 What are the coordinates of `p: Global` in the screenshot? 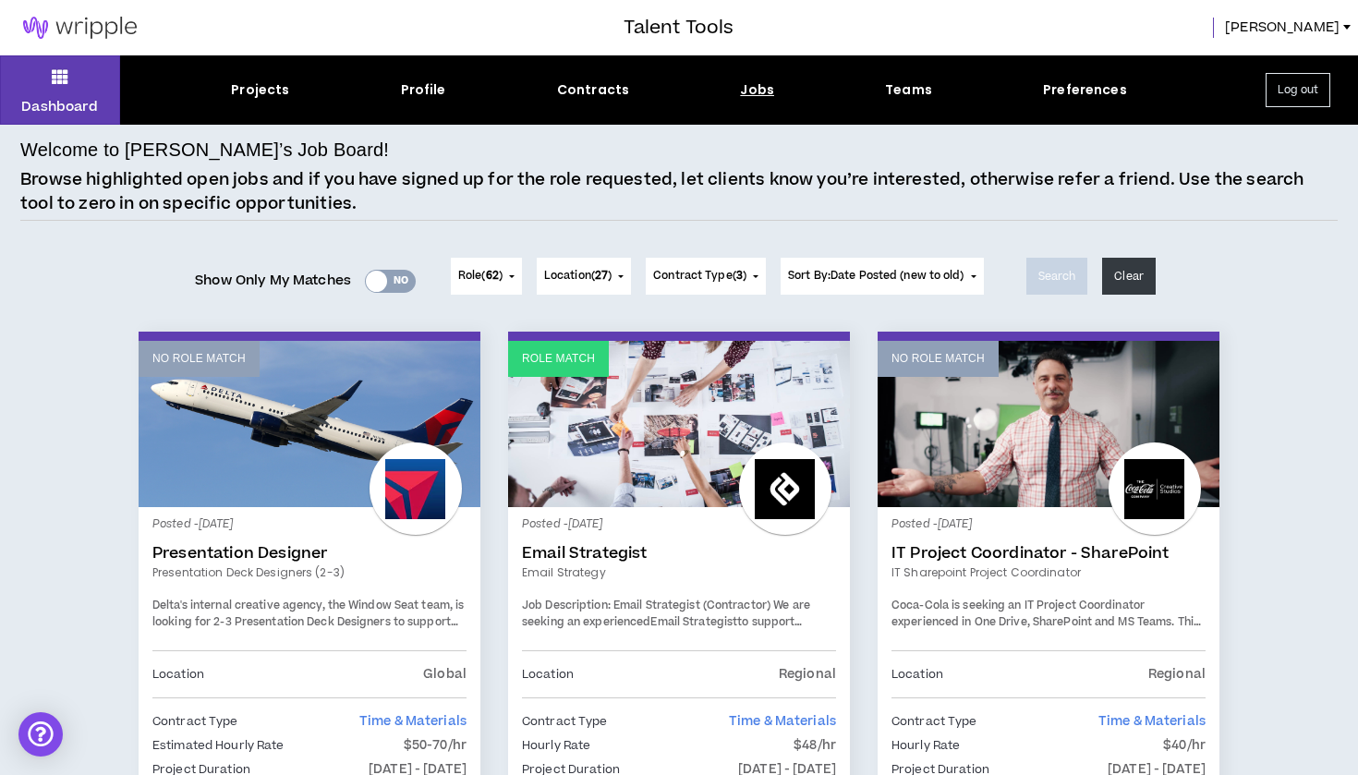 It's located at (444, 674).